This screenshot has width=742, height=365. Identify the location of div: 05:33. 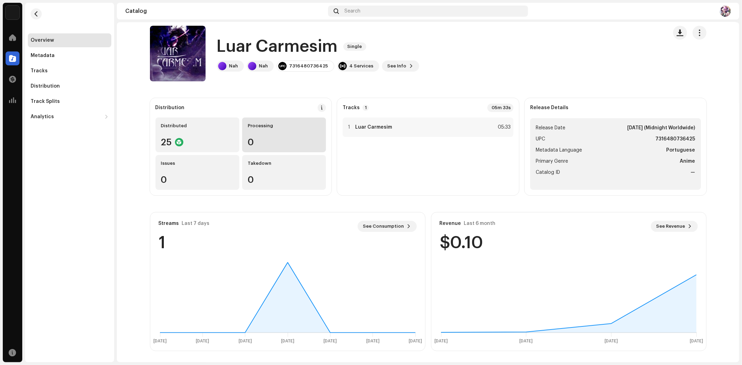
(503, 127).